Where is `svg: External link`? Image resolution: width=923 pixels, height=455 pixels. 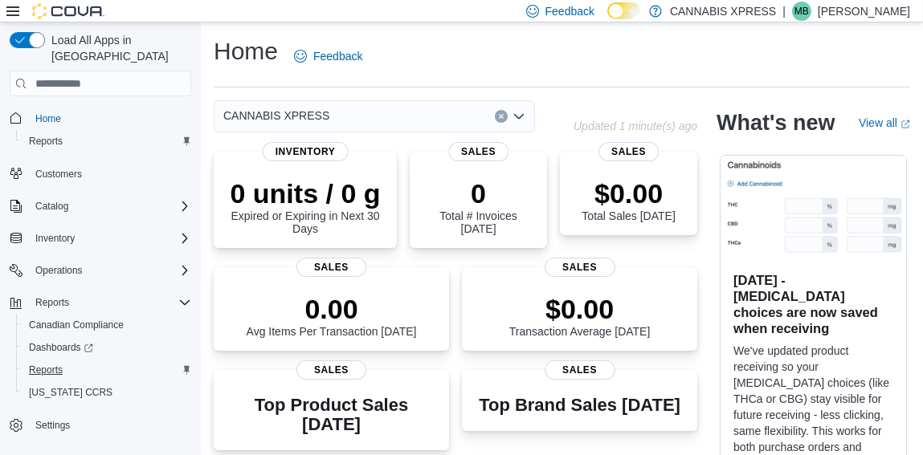 svg: External link is located at coordinates (905, 124).